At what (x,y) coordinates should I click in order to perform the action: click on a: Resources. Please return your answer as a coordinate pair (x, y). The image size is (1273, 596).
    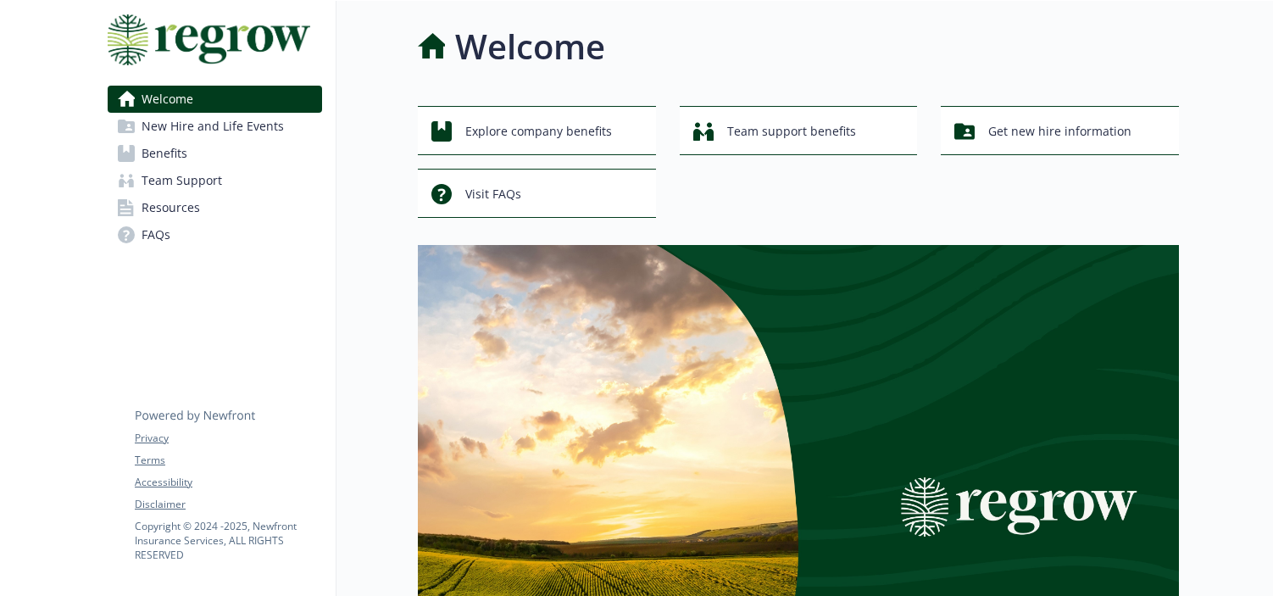
    Looking at the image, I should click on (214, 208).